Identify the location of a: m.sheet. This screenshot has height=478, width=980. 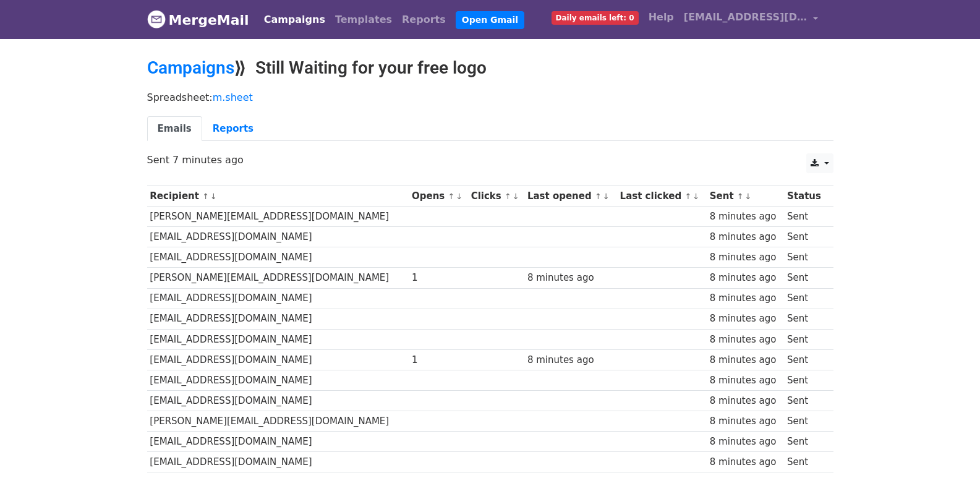
(233, 97).